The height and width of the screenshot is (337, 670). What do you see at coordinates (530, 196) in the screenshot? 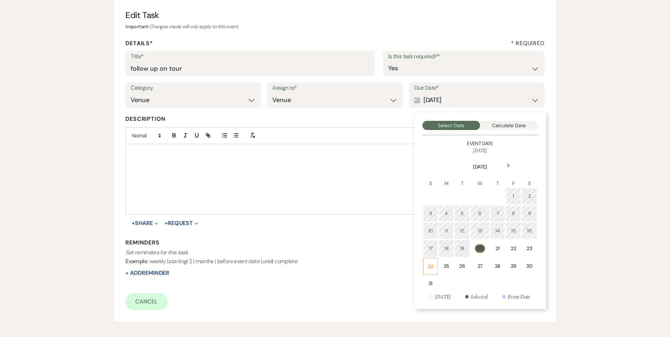
I see `div: 2` at bounding box center [530, 196].